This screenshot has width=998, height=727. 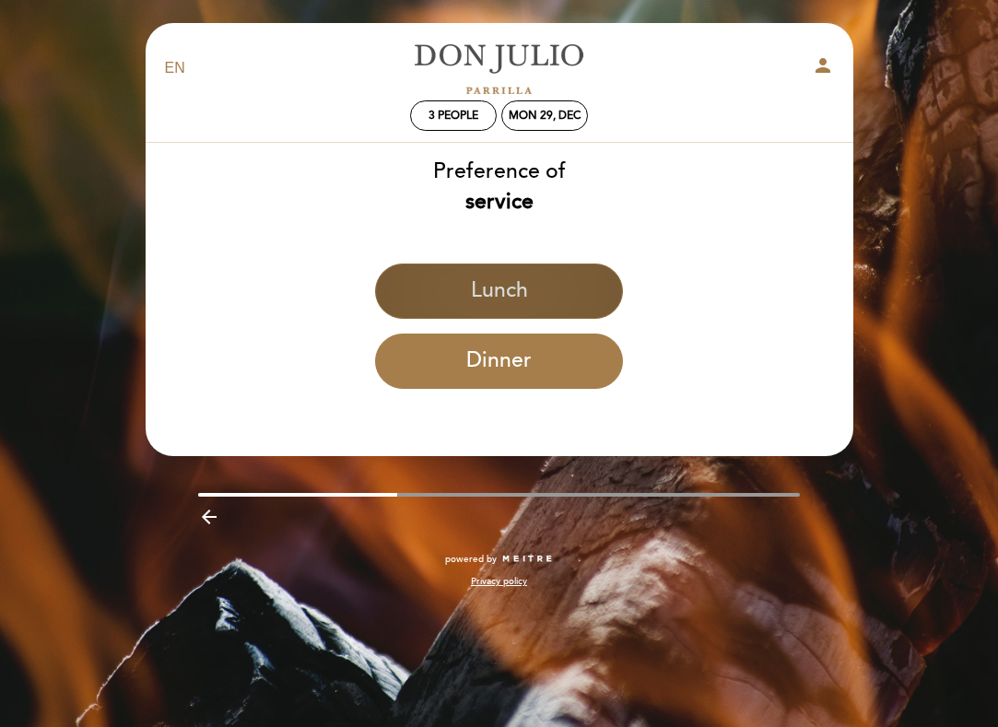 I want to click on i: arrow_backward, so click(x=209, y=517).